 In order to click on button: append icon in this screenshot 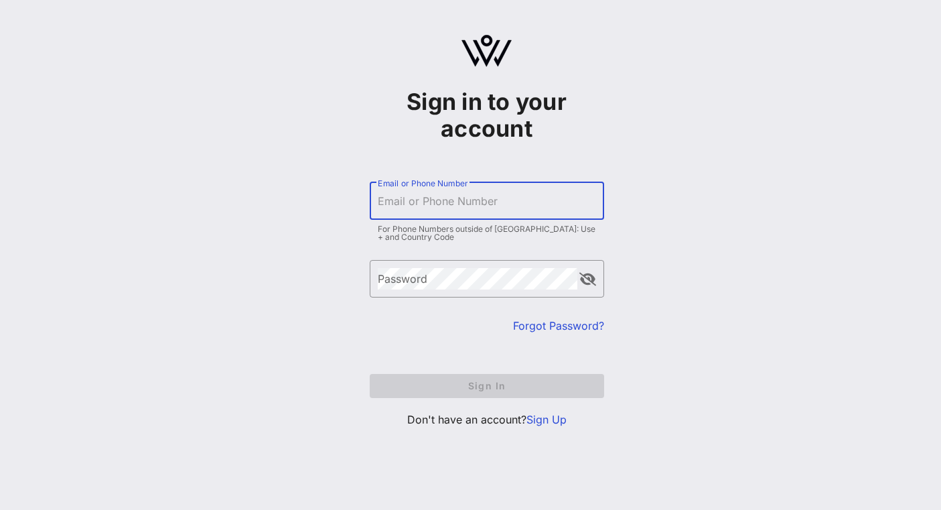, I will do `click(587, 279)`.